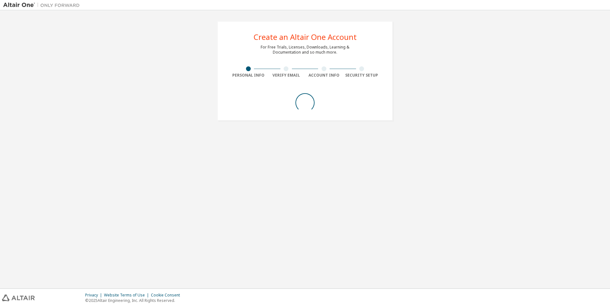 The height and width of the screenshot is (307, 610). What do you see at coordinates (43, 5) in the screenshot?
I see `img: Altair One` at bounding box center [43, 5].